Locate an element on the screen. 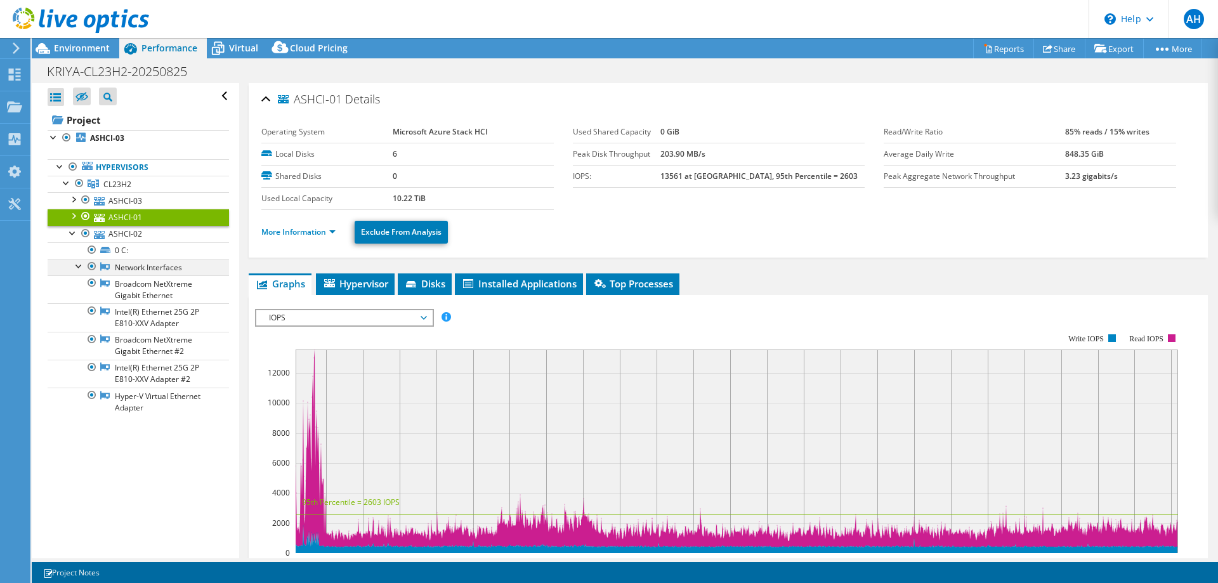  label: Average Daily Write is located at coordinates (975, 154).